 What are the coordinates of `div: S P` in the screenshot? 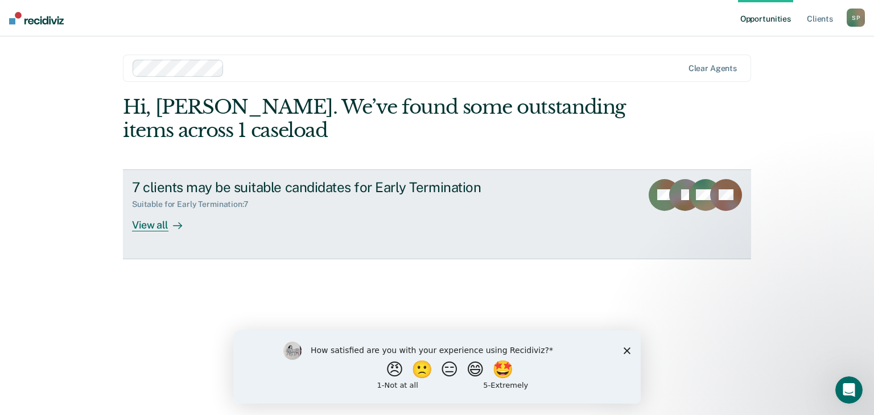 It's located at (856, 18).